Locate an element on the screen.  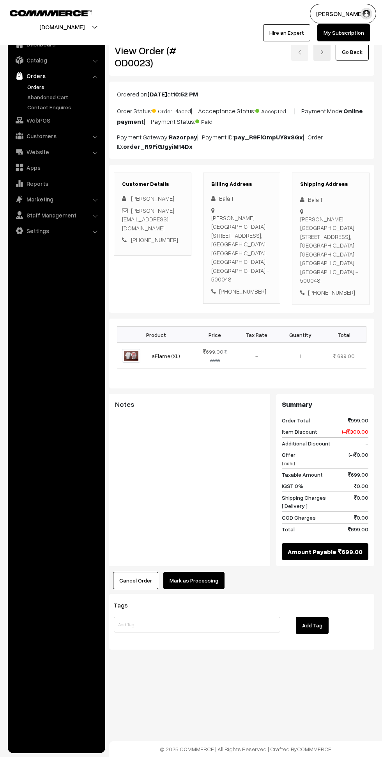
span: Paid is located at coordinates (215, 121).